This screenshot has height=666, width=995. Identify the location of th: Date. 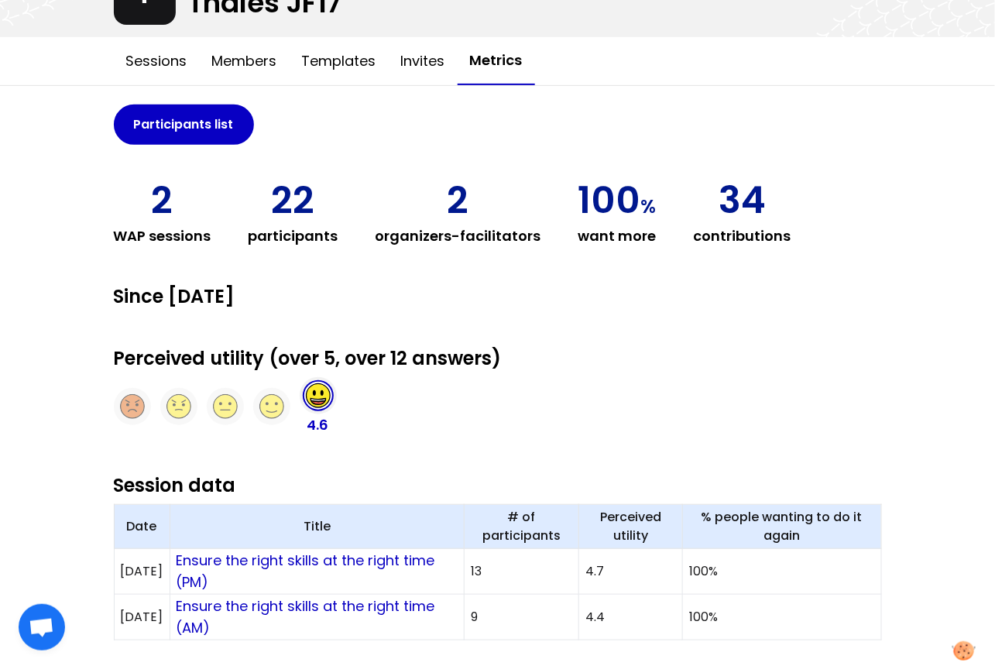
(142, 527).